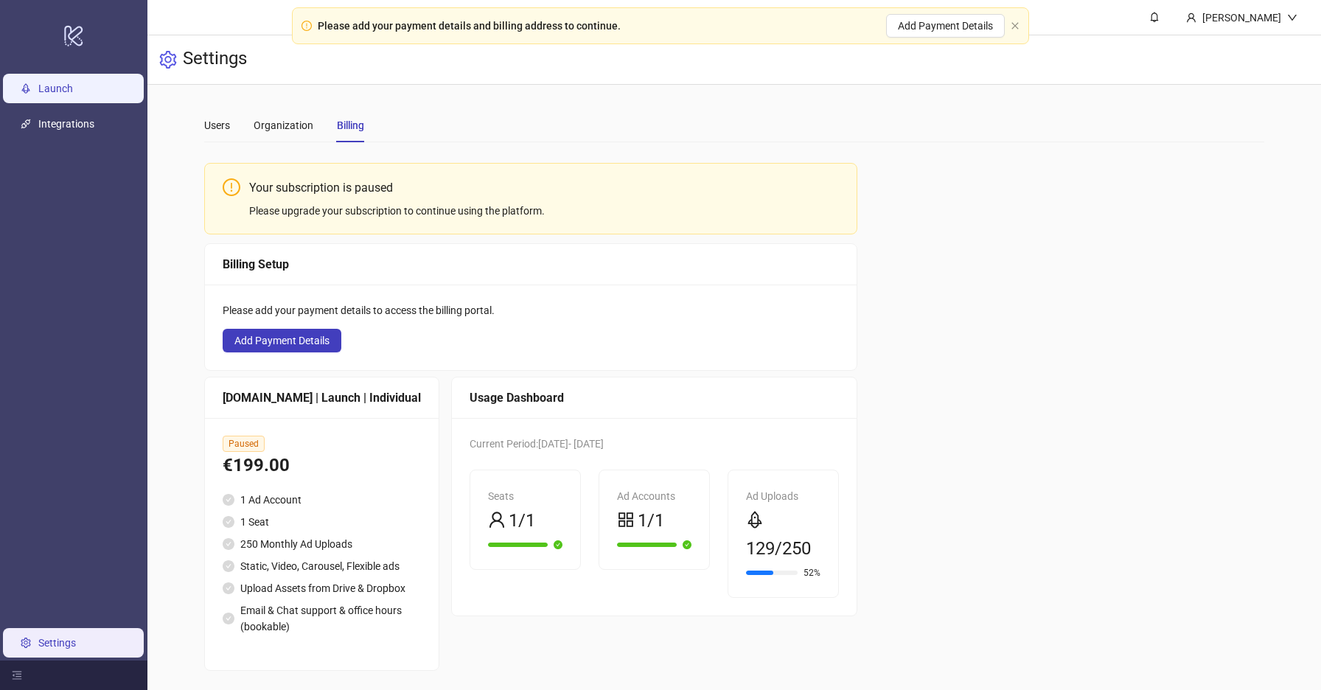 The width and height of the screenshot is (1321, 690). I want to click on div: Usage Dashboard, so click(654, 397).